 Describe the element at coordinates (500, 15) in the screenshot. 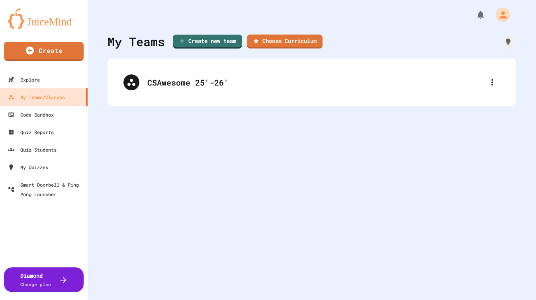

I see `div: My Account` at that location.